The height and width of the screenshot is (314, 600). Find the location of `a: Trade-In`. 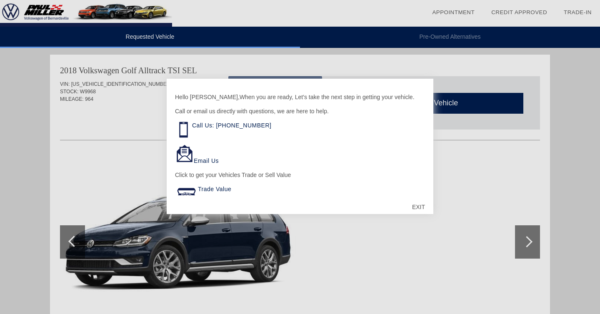

a: Trade-In is located at coordinates (577, 12).